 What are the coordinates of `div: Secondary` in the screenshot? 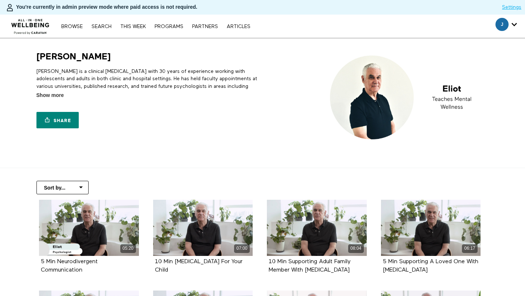 It's located at (506, 26).